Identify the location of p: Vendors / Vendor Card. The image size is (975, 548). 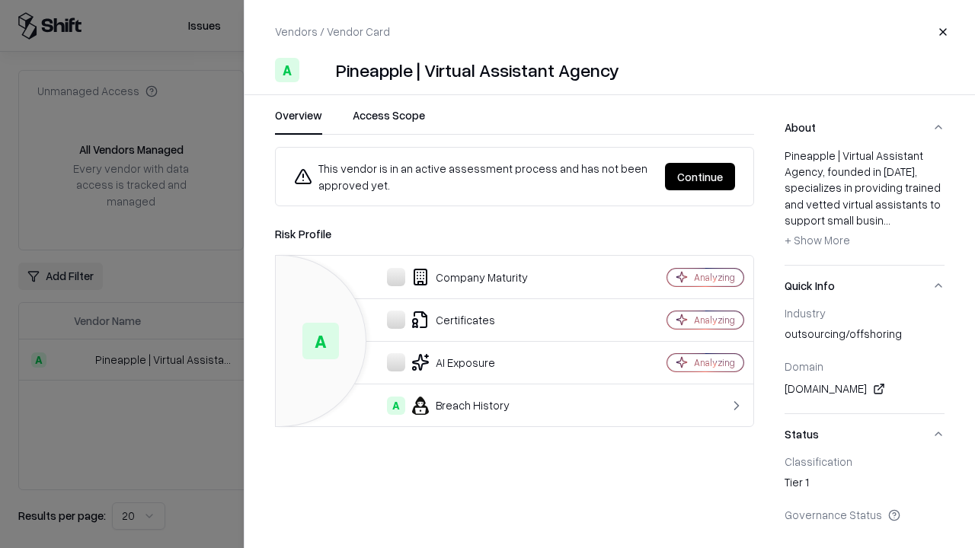
(332, 31).